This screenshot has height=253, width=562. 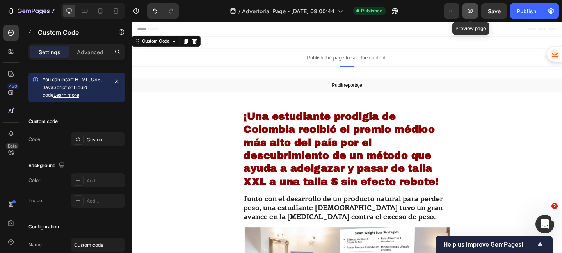 What do you see at coordinates (230, 201) in the screenshot?
I see `strong: Junto con el desarrollo de un producto natural para perder peso, una estudiante [DEMOGRAPHIC_DATA...` at bounding box center [230, 201].